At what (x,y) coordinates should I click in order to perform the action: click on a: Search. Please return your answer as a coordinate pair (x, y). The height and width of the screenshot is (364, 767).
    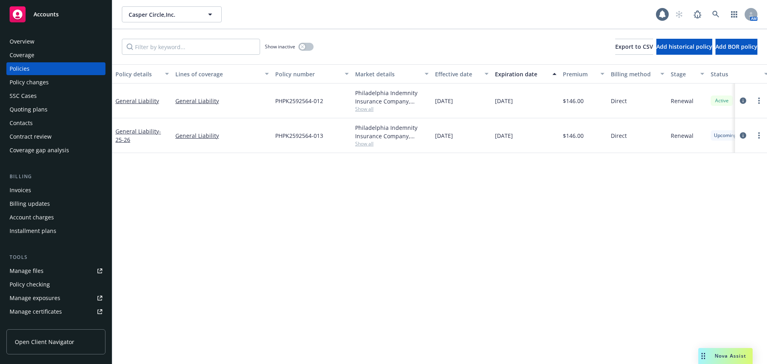
    Looking at the image, I should click on (716, 14).